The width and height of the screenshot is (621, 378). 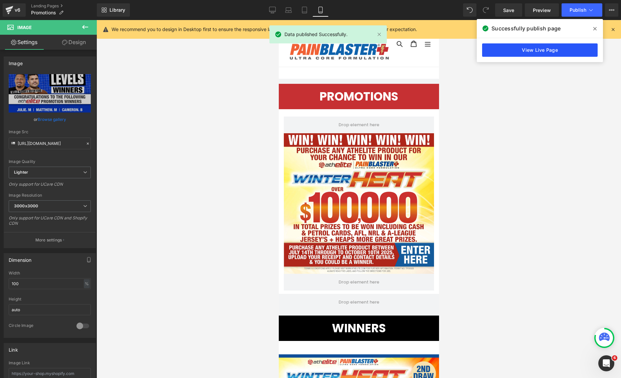 I want to click on b: Lighter, so click(x=21, y=172).